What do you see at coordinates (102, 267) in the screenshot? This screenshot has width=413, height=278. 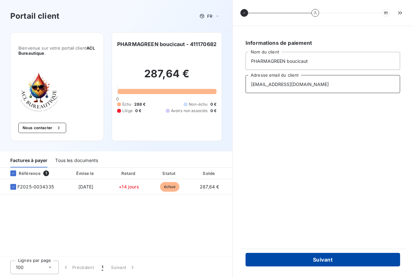 I see `button: 1` at bounding box center [102, 267].